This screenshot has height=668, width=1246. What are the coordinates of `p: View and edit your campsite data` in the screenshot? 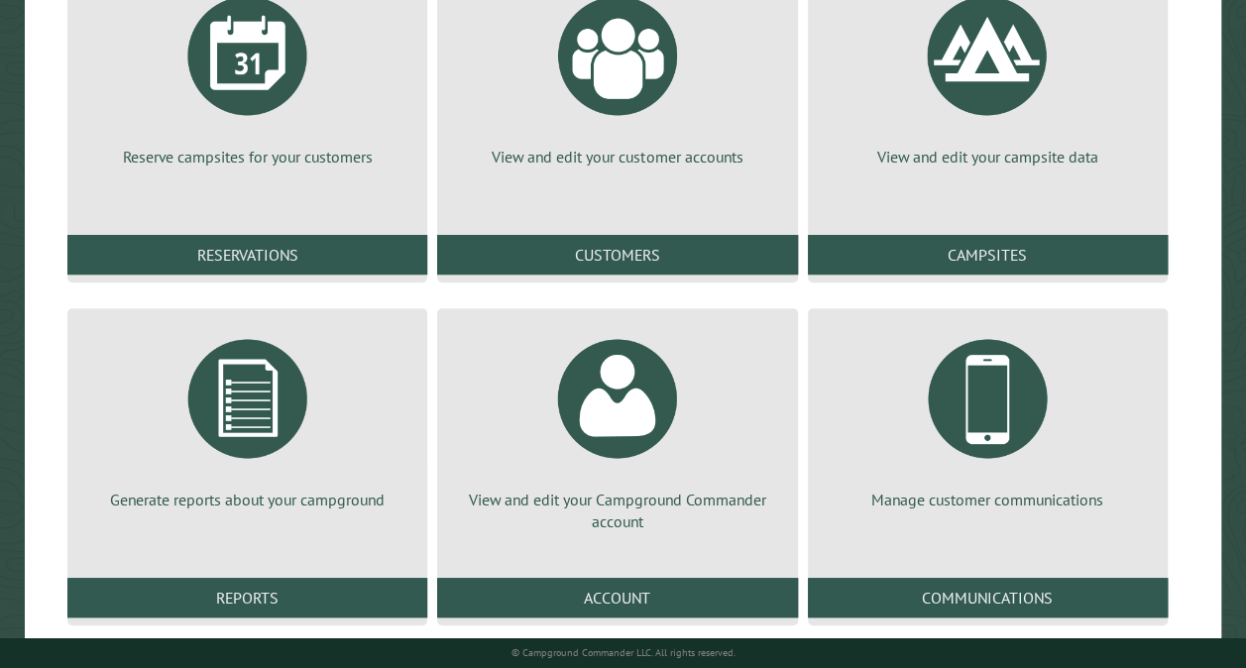 It's located at (987, 157).